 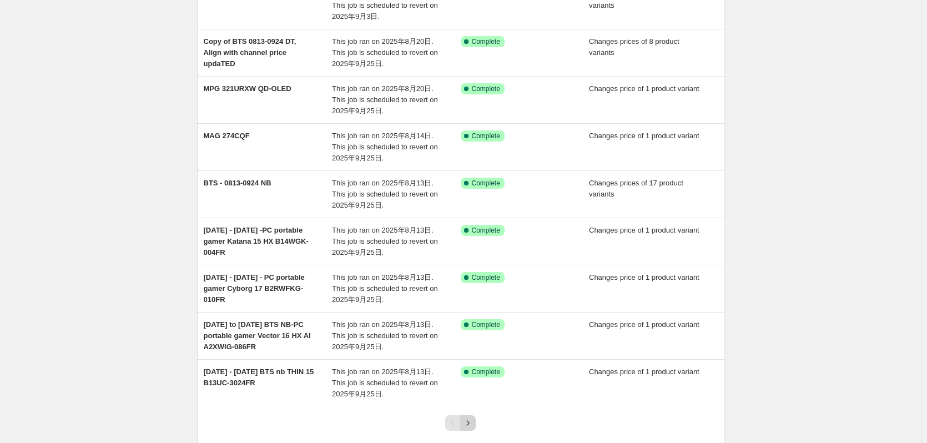 I want to click on span: BTS - 0813-0924 NB, so click(x=238, y=183).